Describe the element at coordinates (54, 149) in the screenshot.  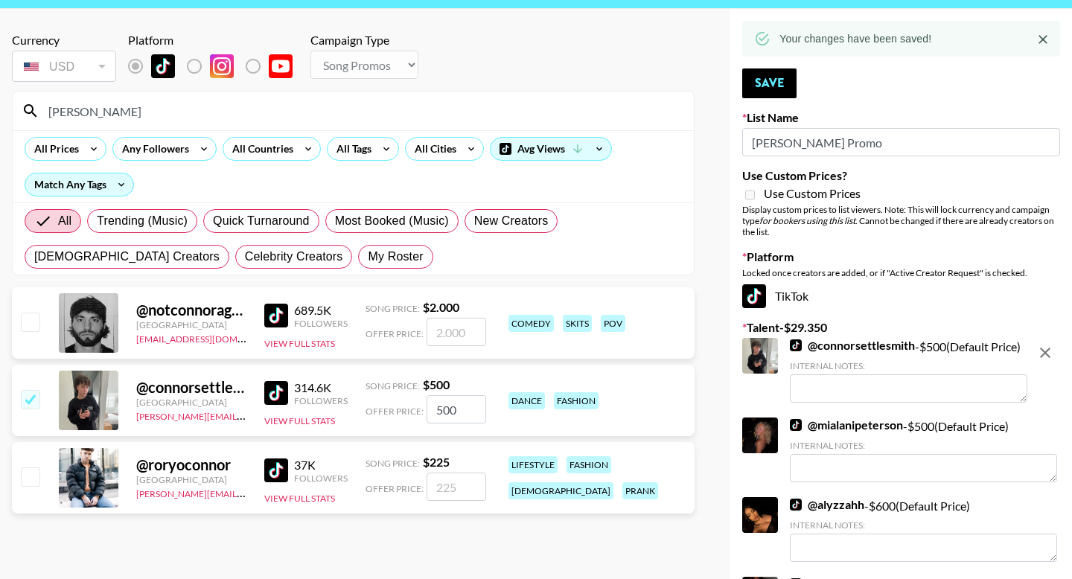
I see `div: All Prices` at that location.